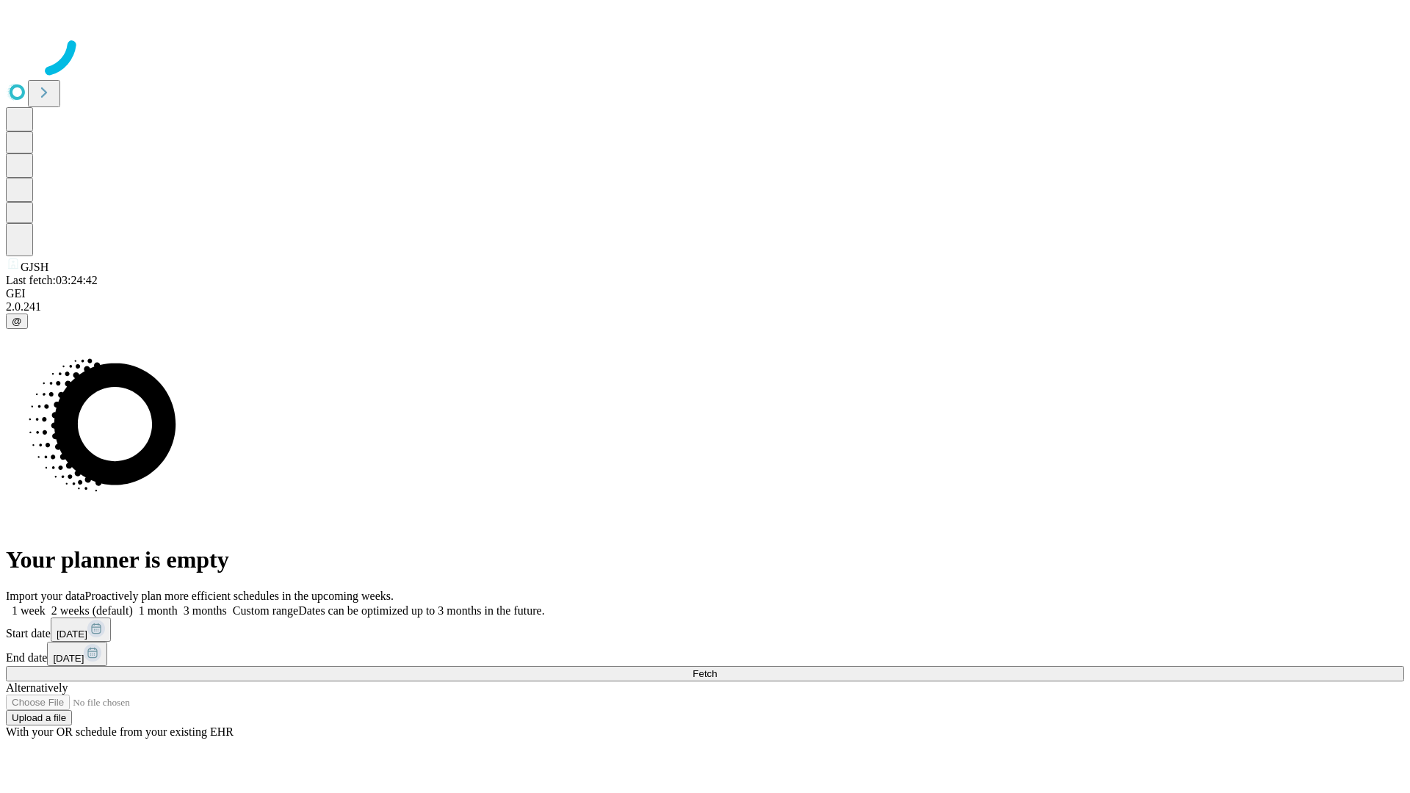 The image size is (1410, 793). I want to click on h1: Your planner is empty, so click(705, 560).